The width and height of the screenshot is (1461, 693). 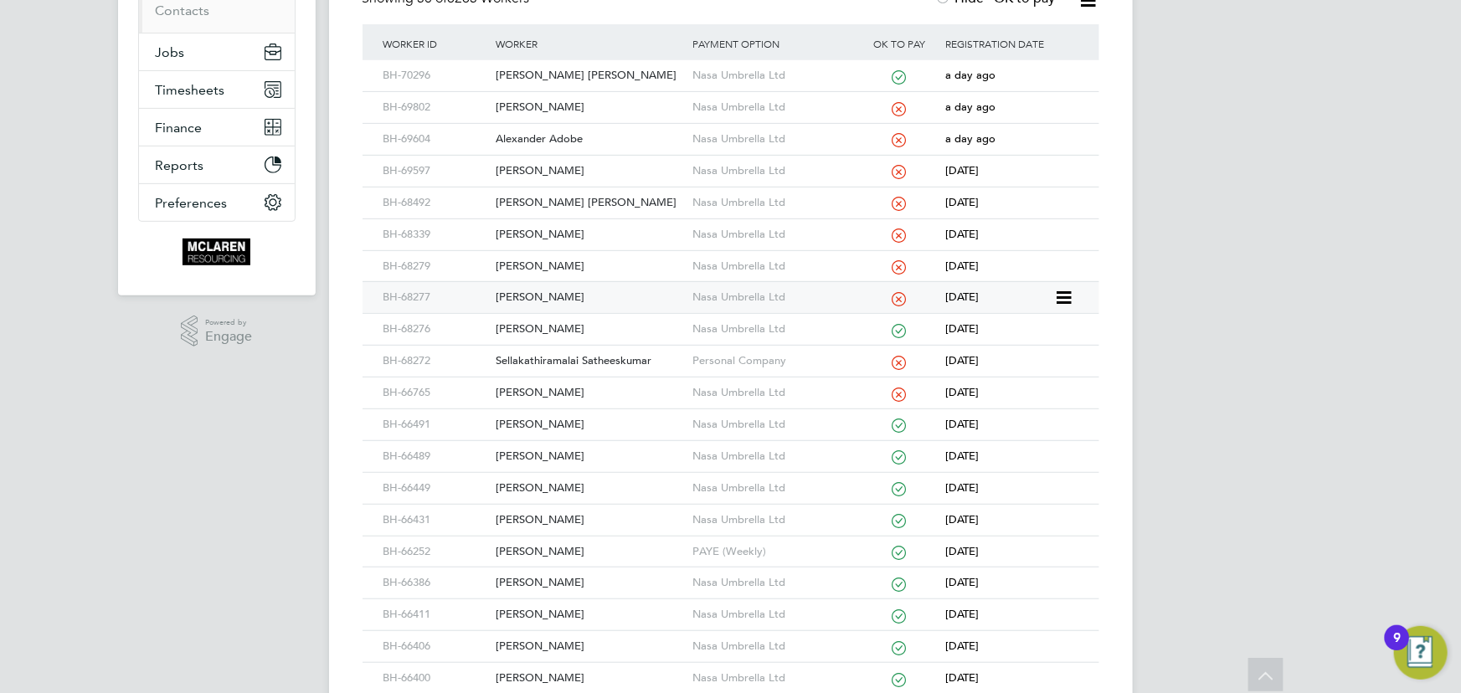 What do you see at coordinates (216, 252) in the screenshot?
I see `img: mclaren-logo-retina.png` at bounding box center [216, 252].